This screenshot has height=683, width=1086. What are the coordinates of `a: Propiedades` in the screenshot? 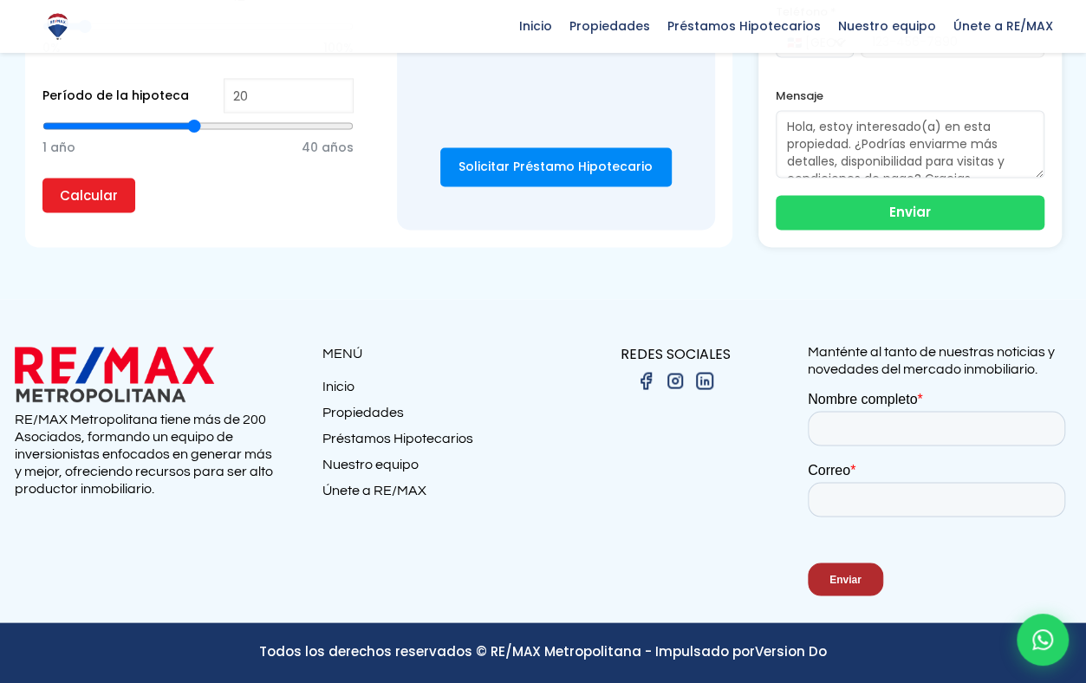 It's located at (433, 416).